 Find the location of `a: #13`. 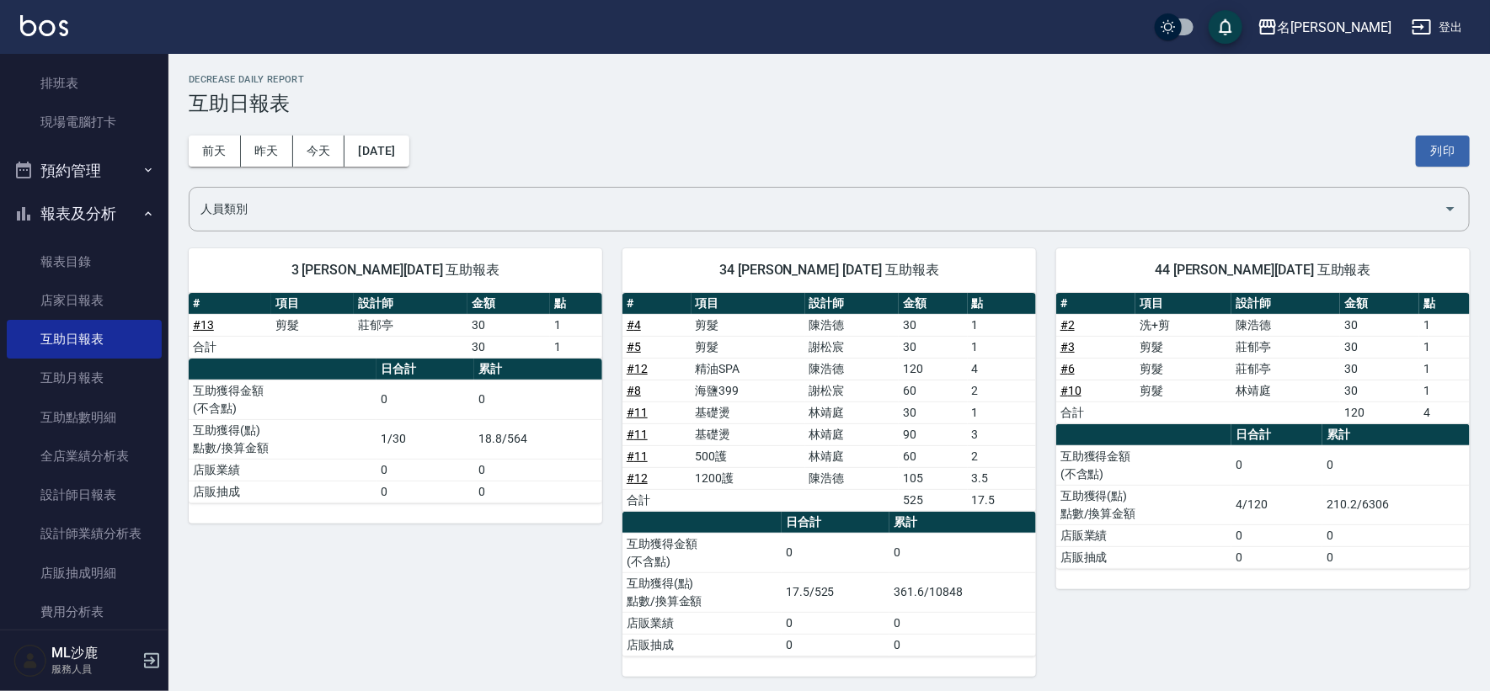

a: #13 is located at coordinates (203, 325).